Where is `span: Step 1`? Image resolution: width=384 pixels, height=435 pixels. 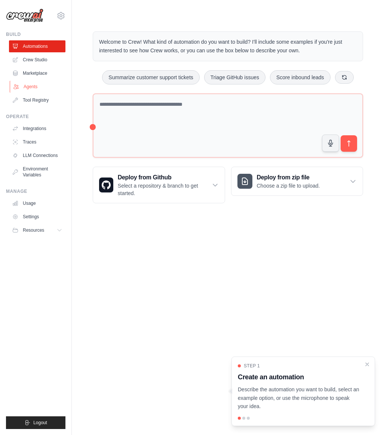 span: Step 1 is located at coordinates (252, 366).